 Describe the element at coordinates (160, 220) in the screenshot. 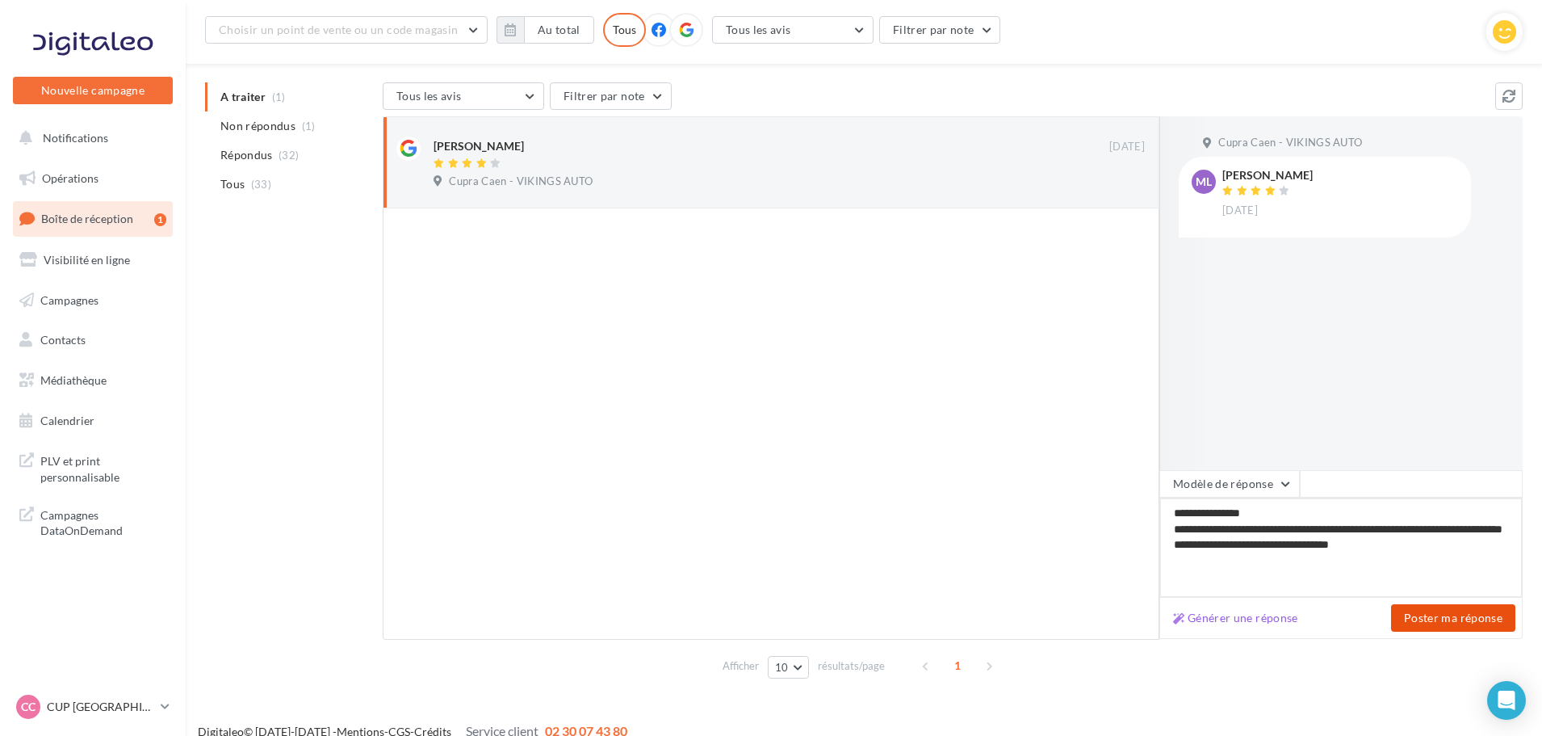

I see `div: 1` at that location.